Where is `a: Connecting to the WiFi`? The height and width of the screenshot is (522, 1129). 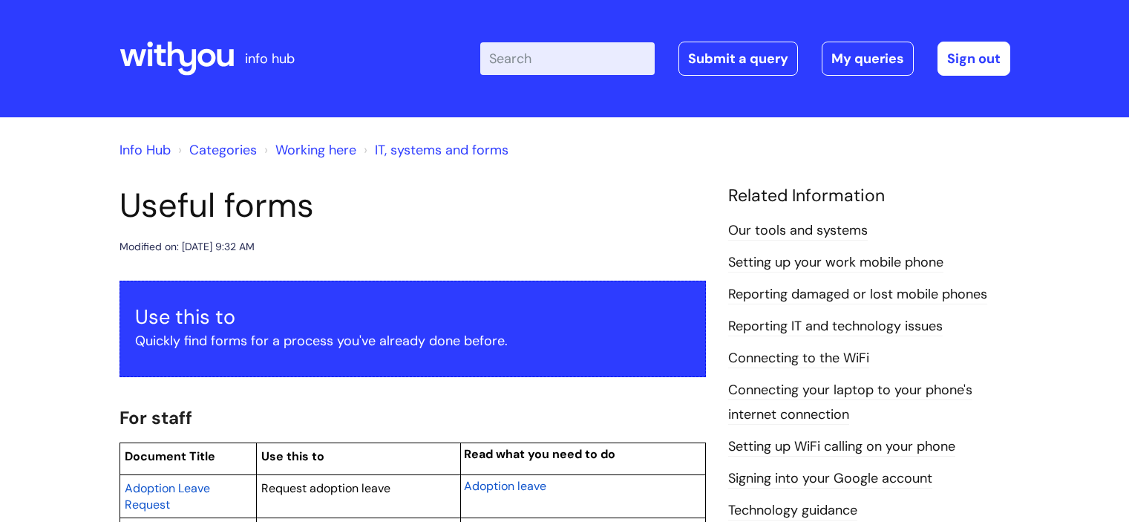
a: Connecting to the WiFi is located at coordinates (799, 359).